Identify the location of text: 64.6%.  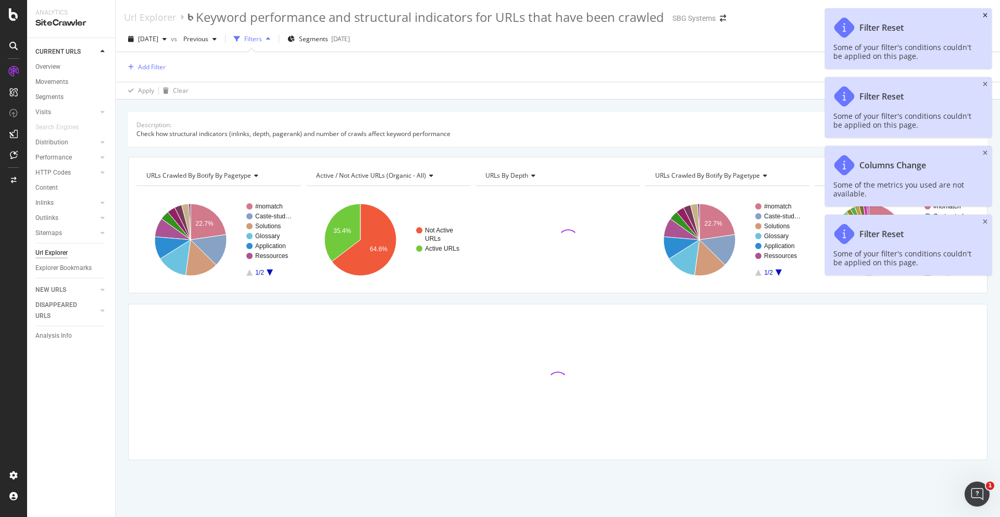
(379, 249).